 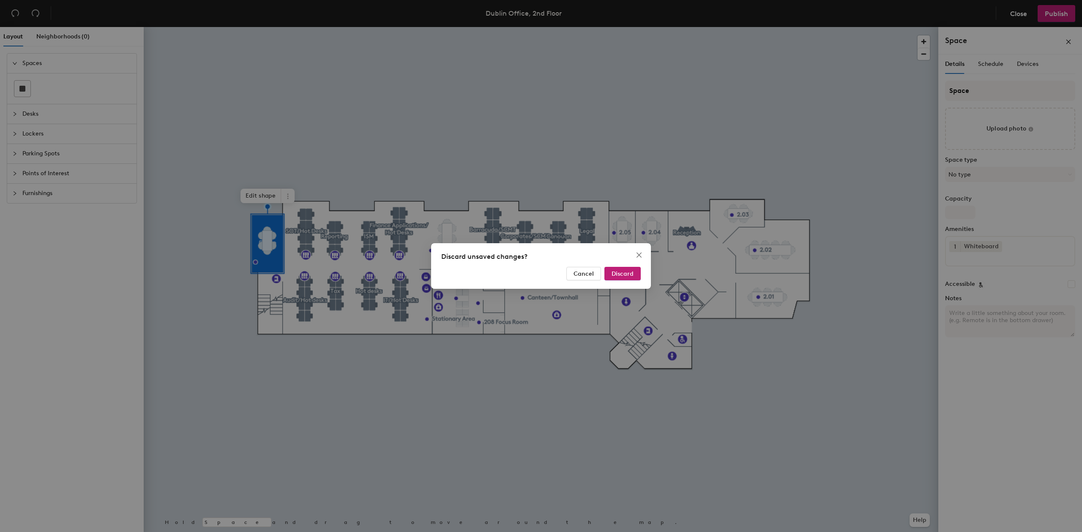 What do you see at coordinates (622, 274) in the screenshot?
I see `span: Discard` at bounding box center [622, 274].